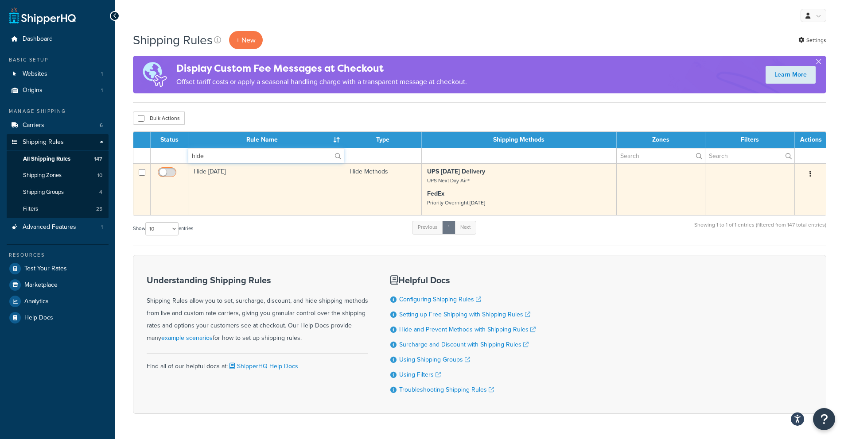 The width and height of the screenshot is (844, 439). I want to click on li: All Shipping Rules, so click(58, 159).